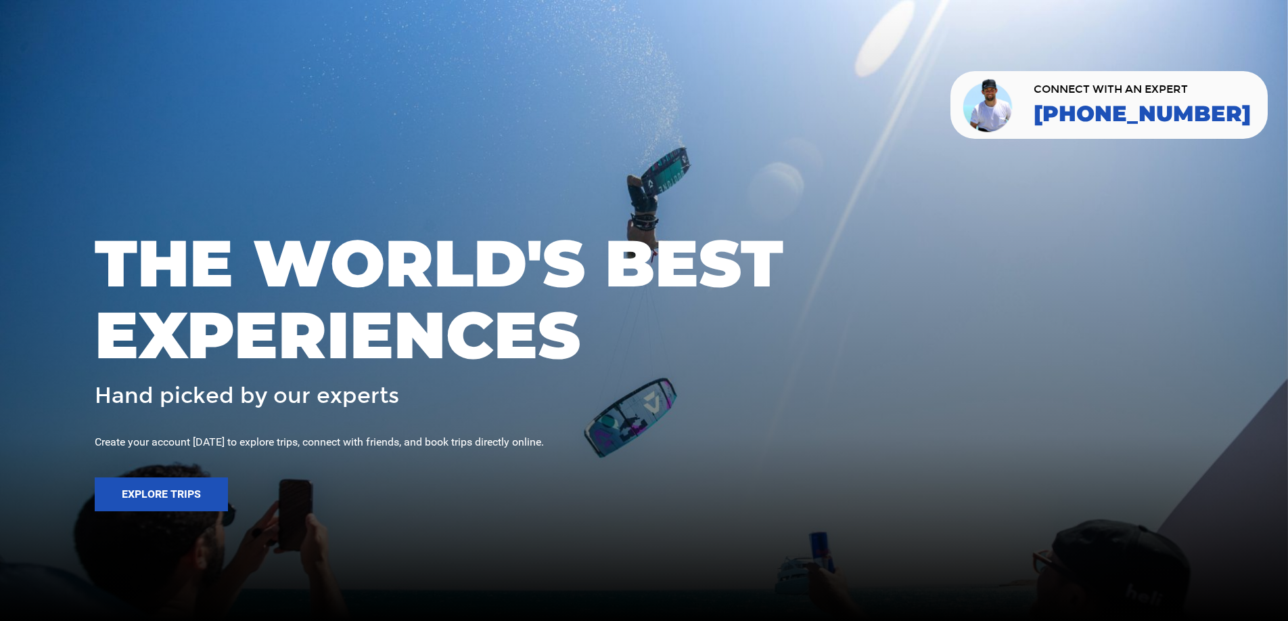  Describe the element at coordinates (161, 494) in the screenshot. I see `button: Explore Trips` at that location.